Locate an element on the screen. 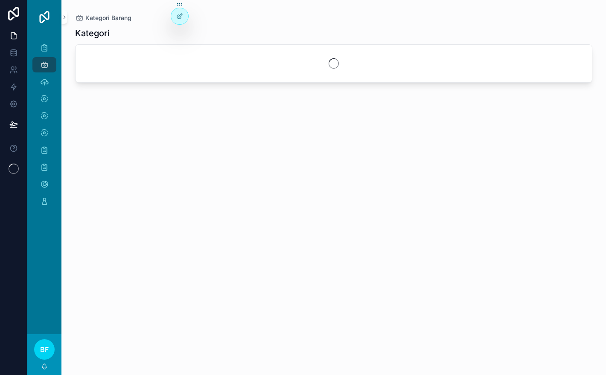 The image size is (606, 375). span: Kategori Barang is located at coordinates (108, 18).